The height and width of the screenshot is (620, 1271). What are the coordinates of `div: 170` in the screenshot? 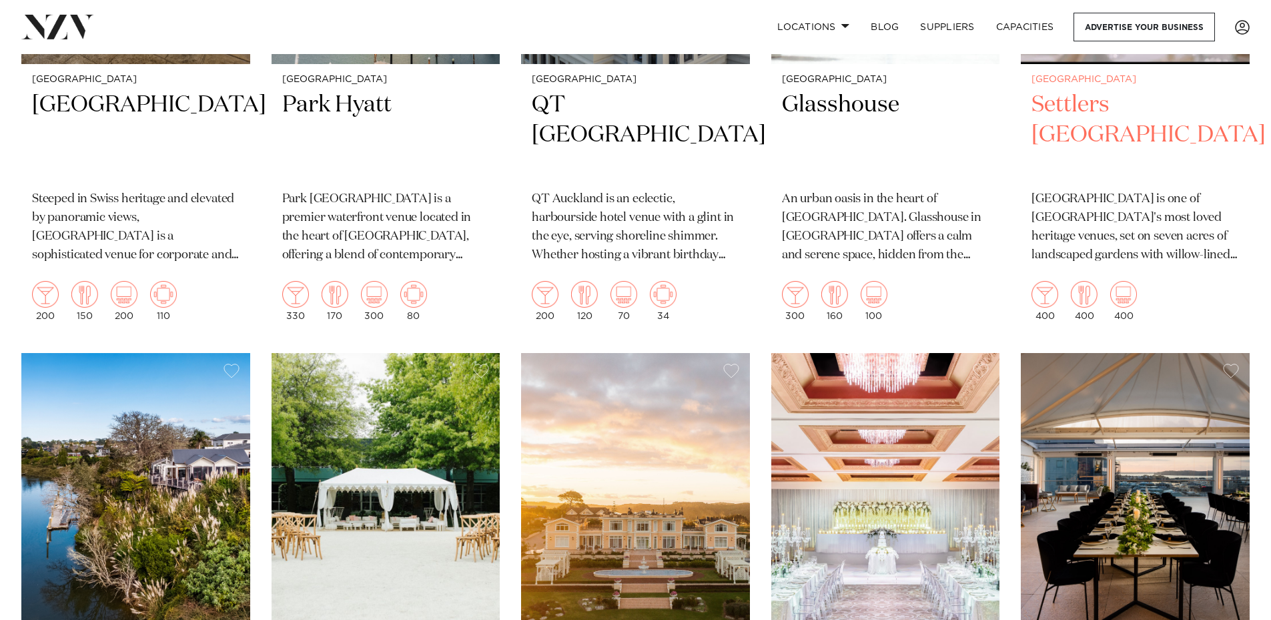 It's located at (335, 301).